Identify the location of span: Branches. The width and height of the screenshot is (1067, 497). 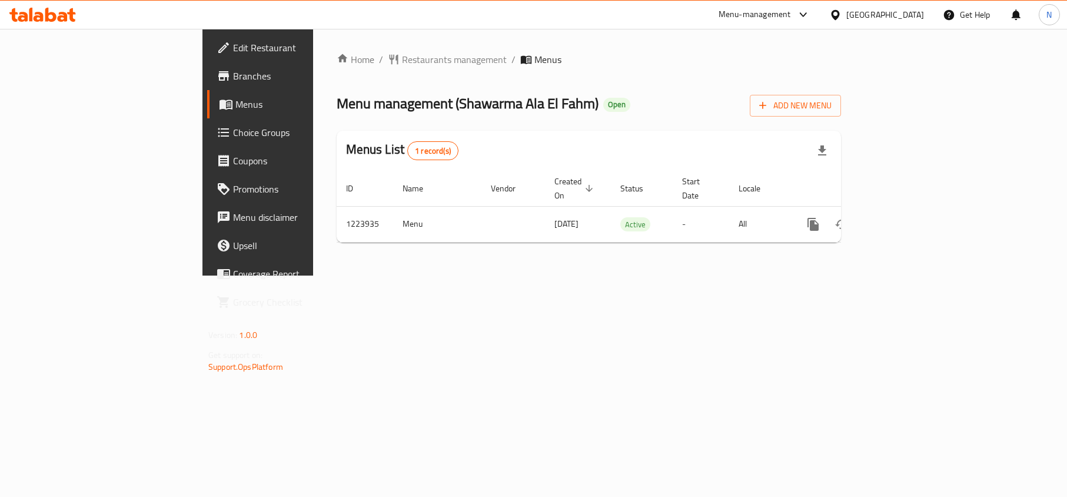
(302, 76).